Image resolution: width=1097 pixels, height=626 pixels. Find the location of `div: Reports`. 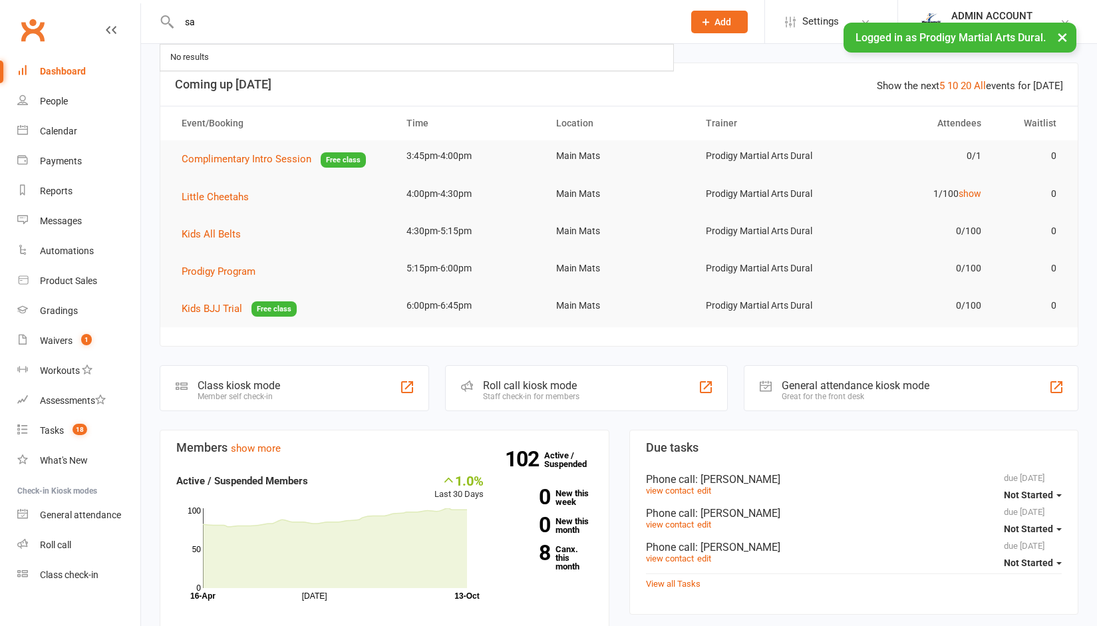

div: Reports is located at coordinates (56, 191).